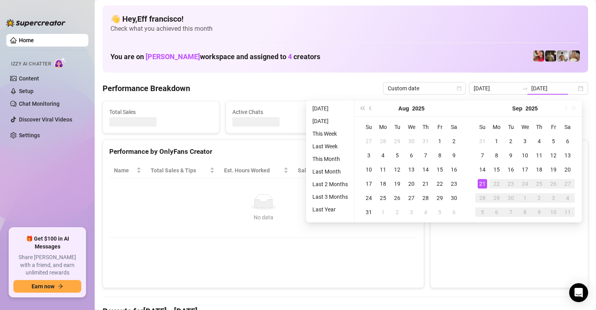 The image size is (596, 310). I want to click on img: aussieboy_j, so click(563, 56).